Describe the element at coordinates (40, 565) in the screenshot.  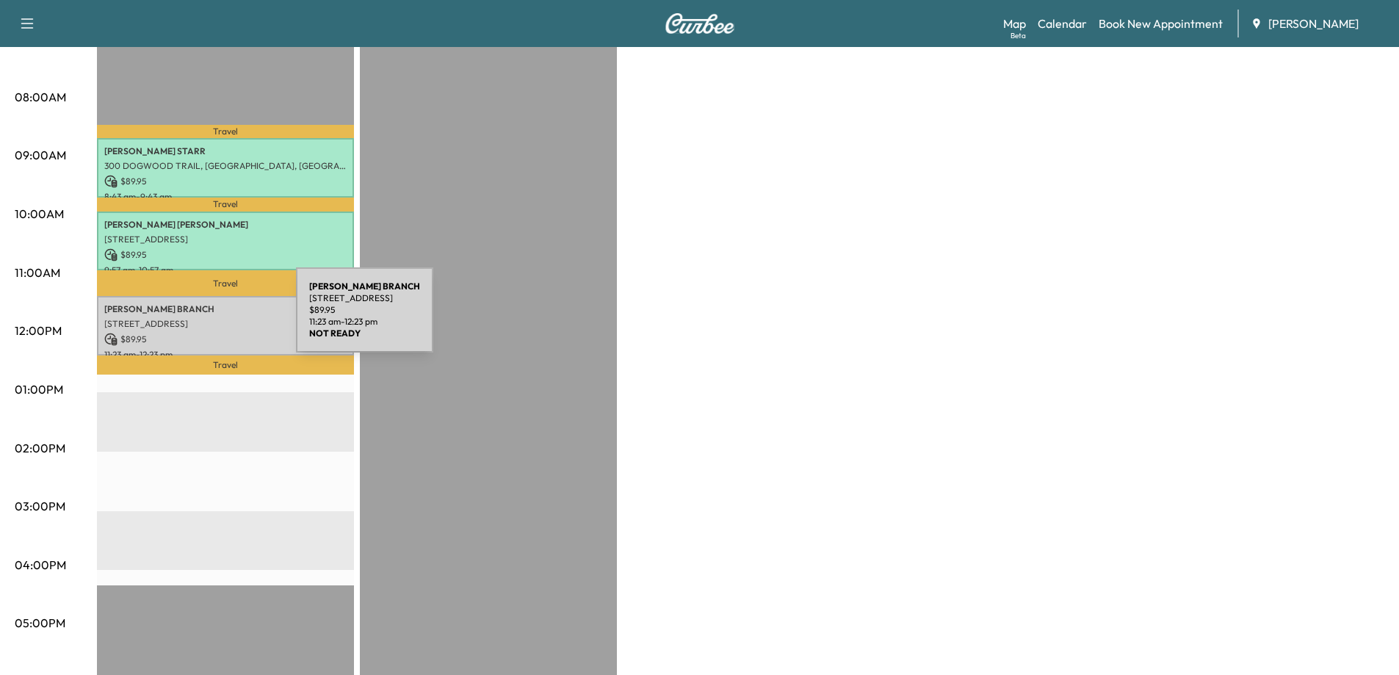
I see `p: 04:00PM` at that location.